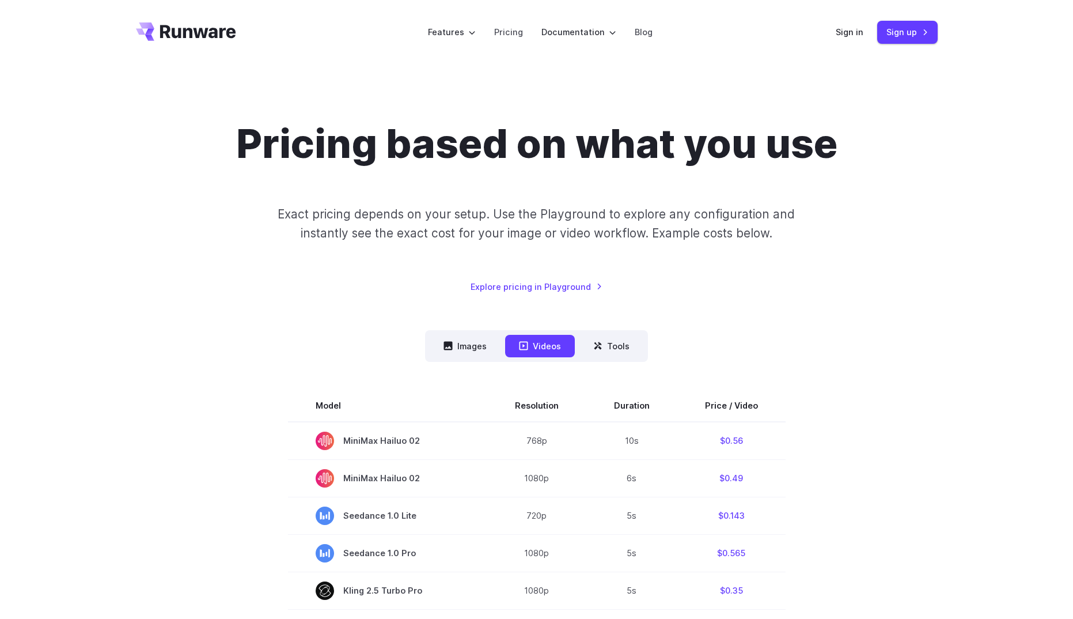 Image resolution: width=1073 pixels, height=619 pixels. I want to click on label: Documentation, so click(579, 32).